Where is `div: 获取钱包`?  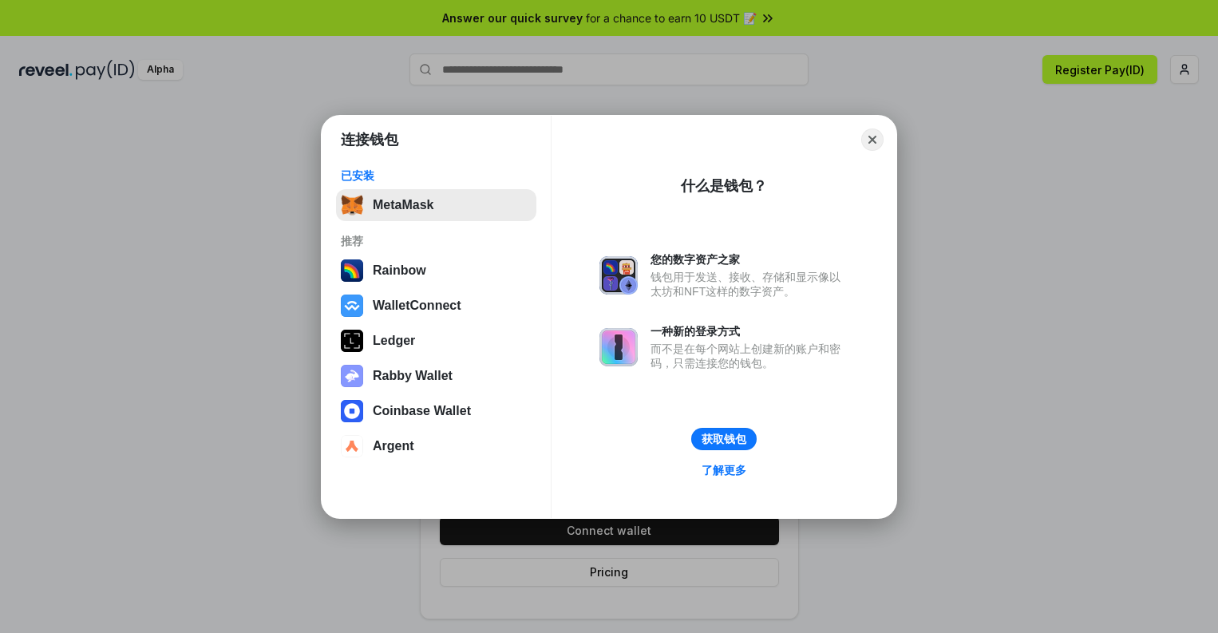 div: 获取钱包 is located at coordinates (724, 439).